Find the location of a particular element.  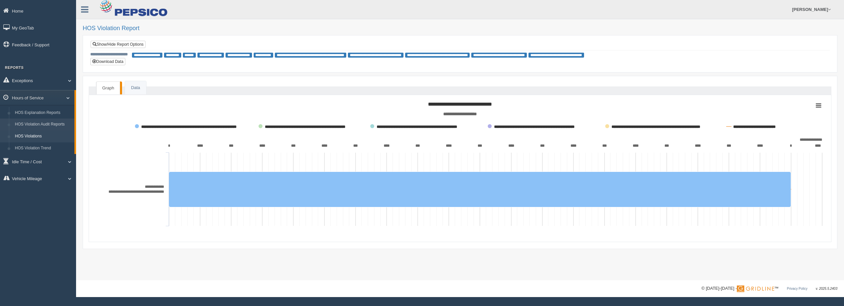

a: HOS Violation Audit Reports is located at coordinates (43, 124).